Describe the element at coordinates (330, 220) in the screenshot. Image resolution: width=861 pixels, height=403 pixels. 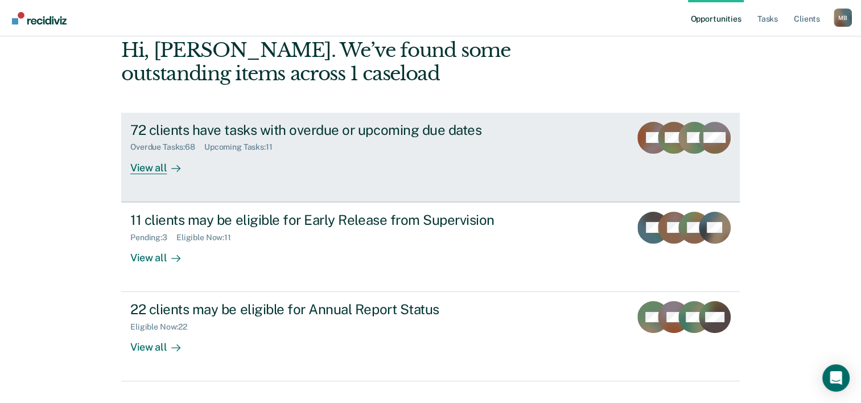
I see `div: 11 clients may be eligible for Early Release from Supervision` at that location.